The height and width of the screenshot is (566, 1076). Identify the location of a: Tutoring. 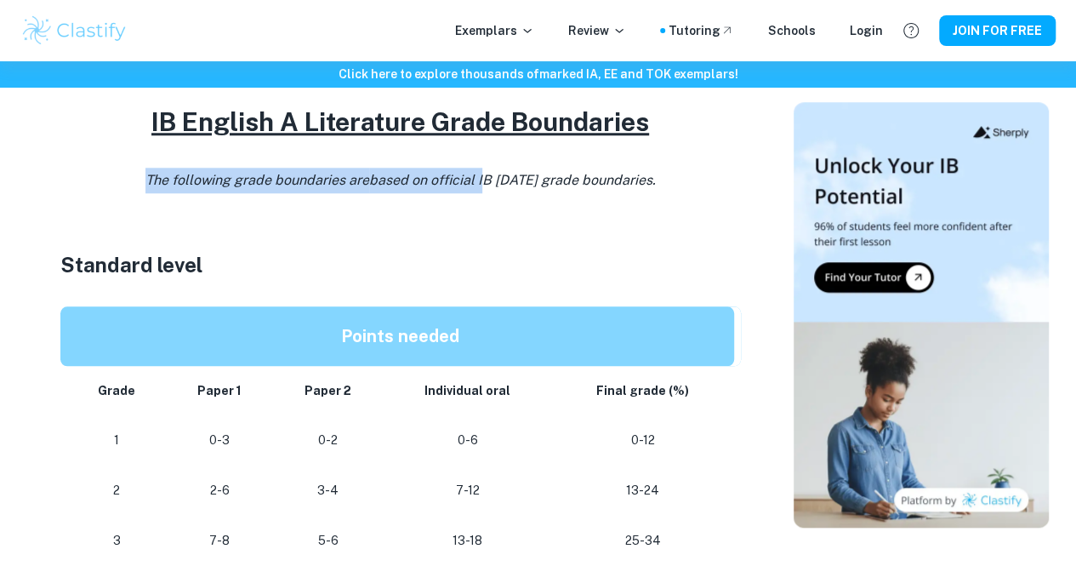
(701, 31).